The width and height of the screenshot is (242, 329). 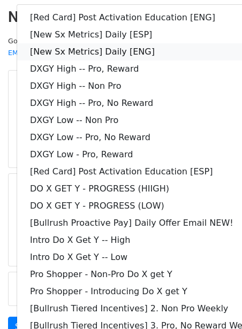 I want to click on div: Chat Widget, so click(x=215, y=304).